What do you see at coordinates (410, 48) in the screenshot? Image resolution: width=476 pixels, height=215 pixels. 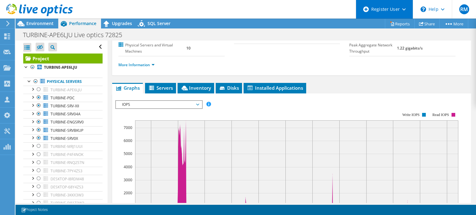 I see `b: 1.22 gigabits/s` at bounding box center [410, 48].